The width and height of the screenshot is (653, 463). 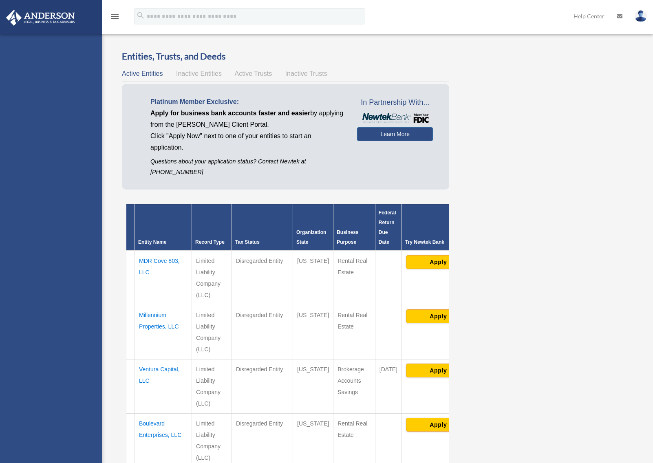 What do you see at coordinates (247, 142) in the screenshot?
I see `p: Click "Apply Now" next to one of your entities to start an application.` at bounding box center [247, 142].